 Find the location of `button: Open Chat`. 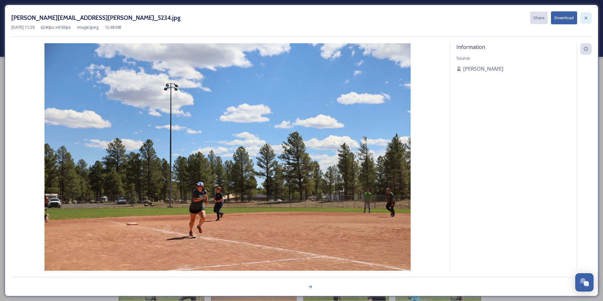

button: Open Chat is located at coordinates (584, 282).